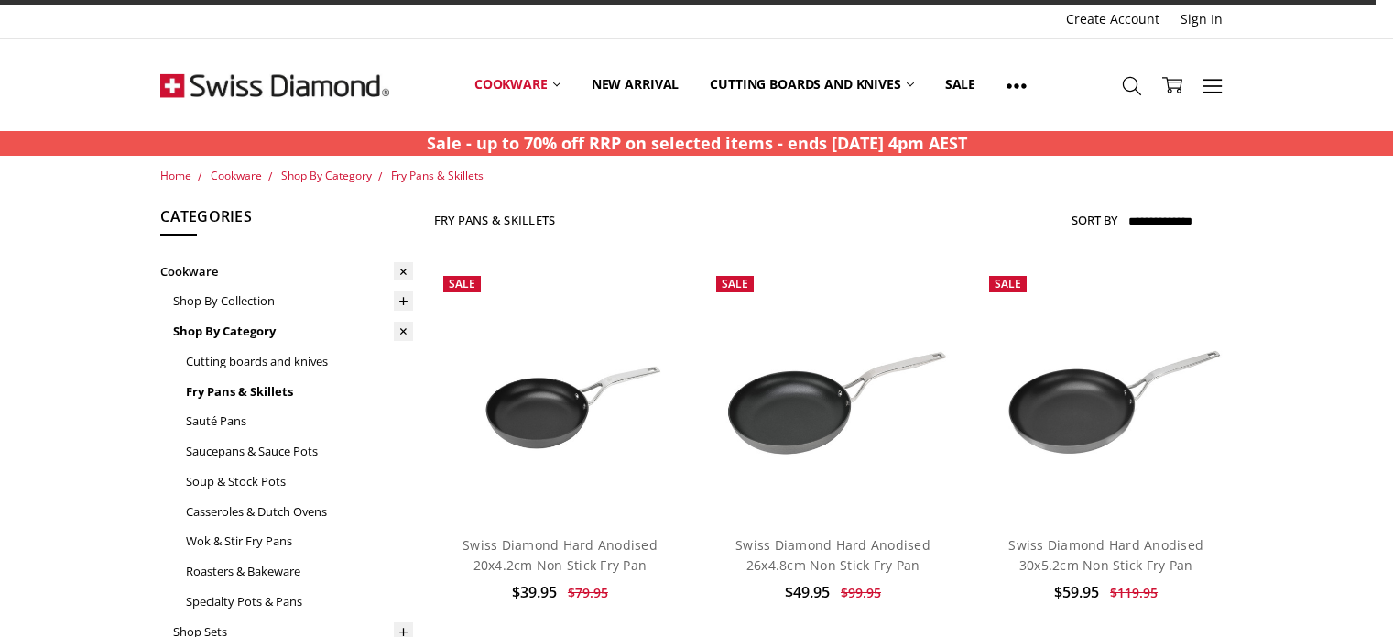  Describe the element at coordinates (534, 592) in the screenshot. I see `span: $39.95` at that location.